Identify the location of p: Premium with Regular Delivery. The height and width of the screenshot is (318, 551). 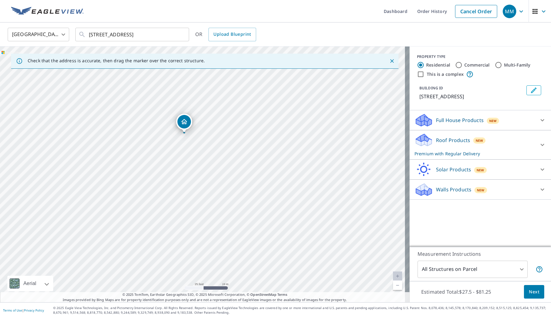
(475, 153).